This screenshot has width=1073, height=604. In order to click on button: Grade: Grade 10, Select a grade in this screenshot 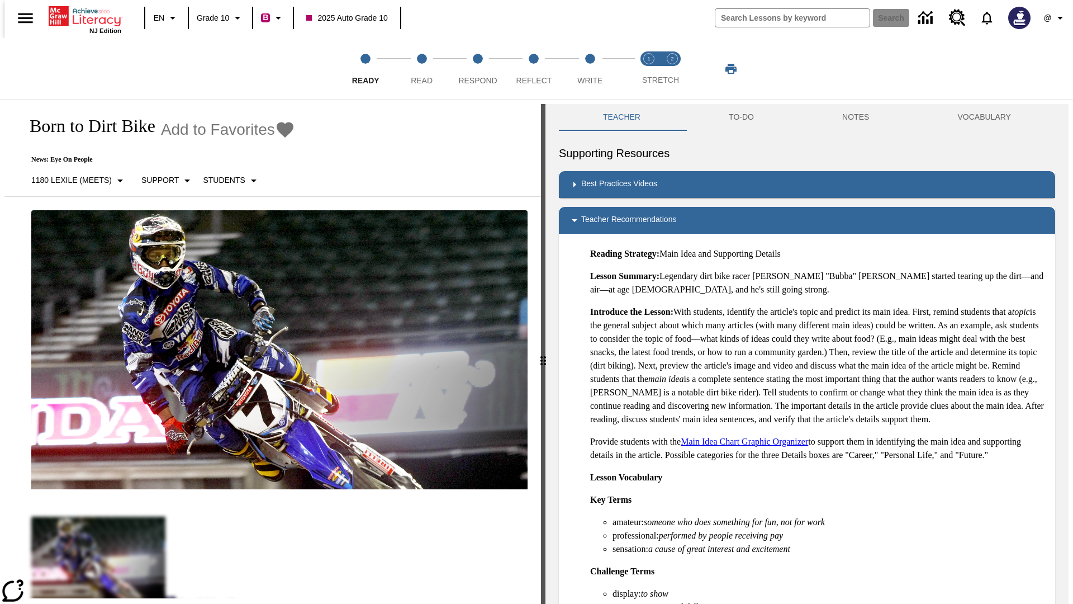, I will do `click(220, 18)`.